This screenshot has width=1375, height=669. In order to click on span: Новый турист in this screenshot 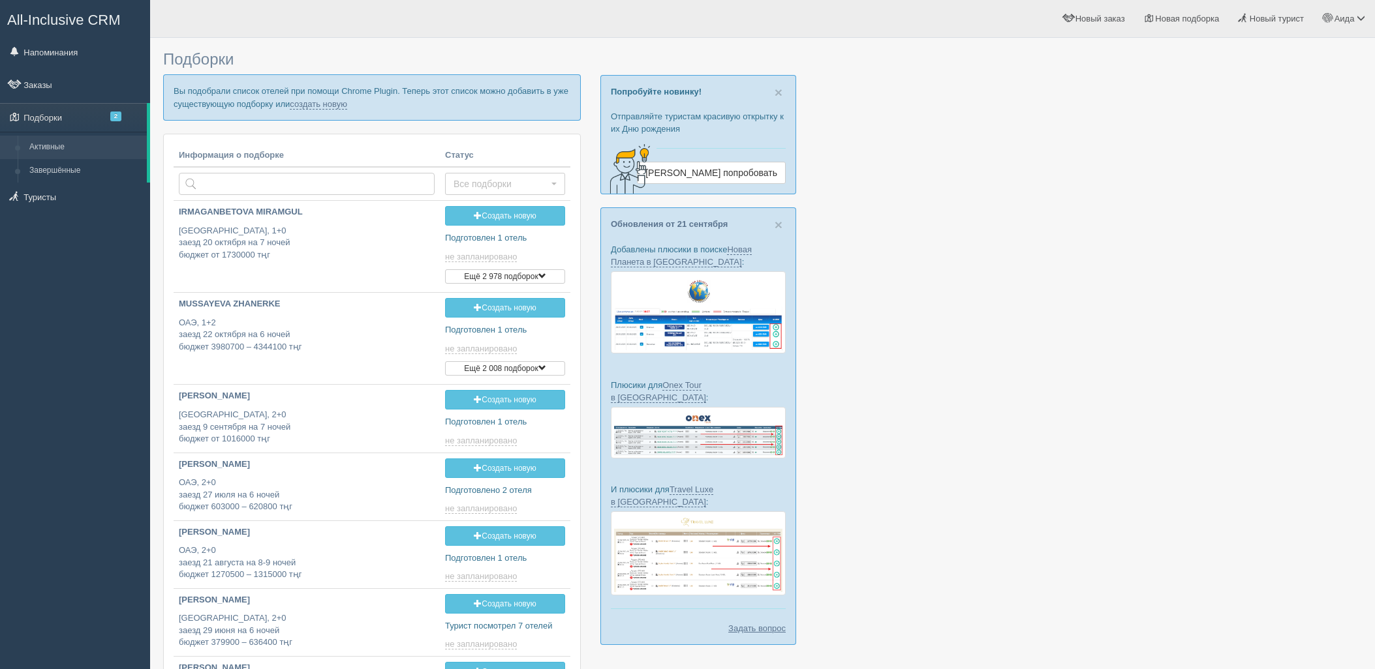, I will do `click(1276, 18)`.